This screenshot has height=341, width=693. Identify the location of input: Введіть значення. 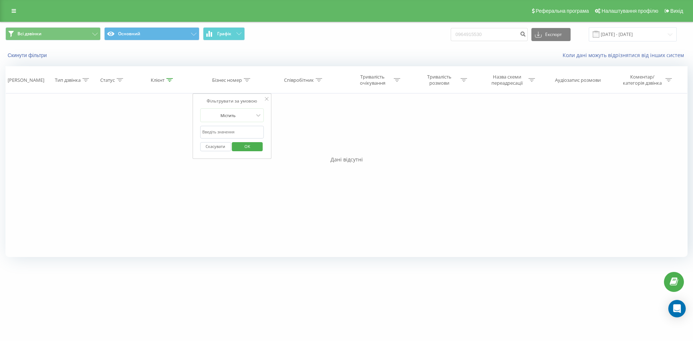
(232, 132).